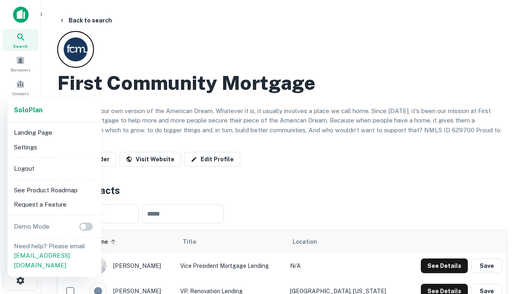 This screenshot has width=523, height=294. What do you see at coordinates (31, 227) in the screenshot?
I see `p: Demo Mode` at bounding box center [31, 227].